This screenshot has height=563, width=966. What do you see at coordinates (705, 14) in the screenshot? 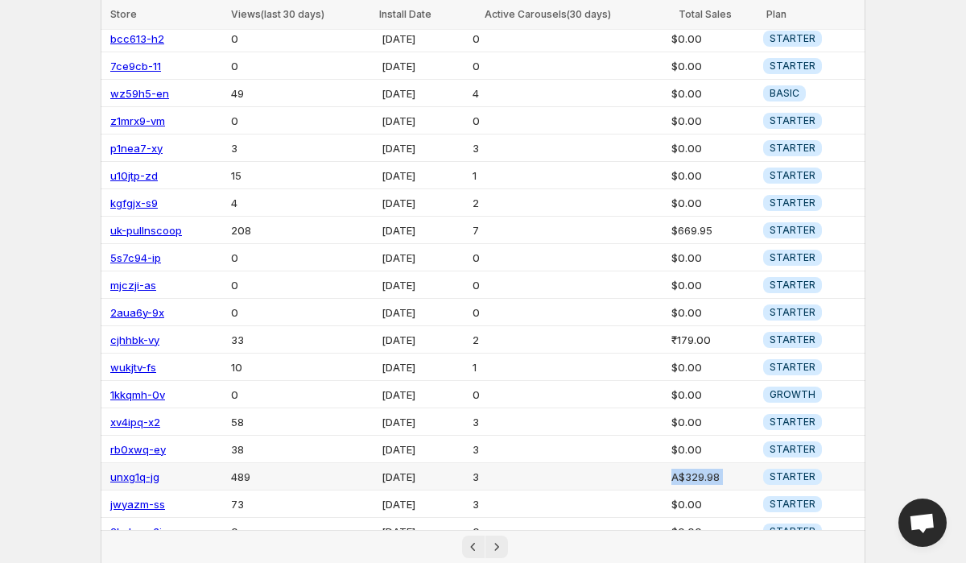
I see `span: Total Sales` at bounding box center [705, 14].